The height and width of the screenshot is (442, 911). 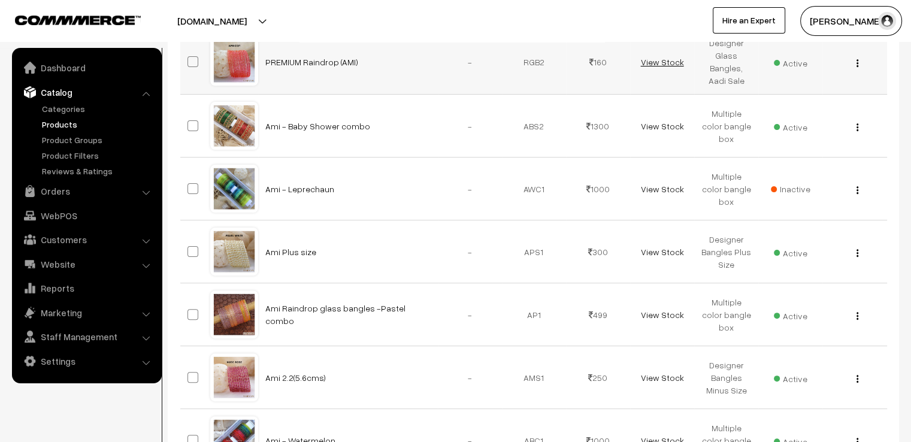 I want to click on a: Ami Raindrop glass bangles -Pastel combo, so click(x=335, y=314).